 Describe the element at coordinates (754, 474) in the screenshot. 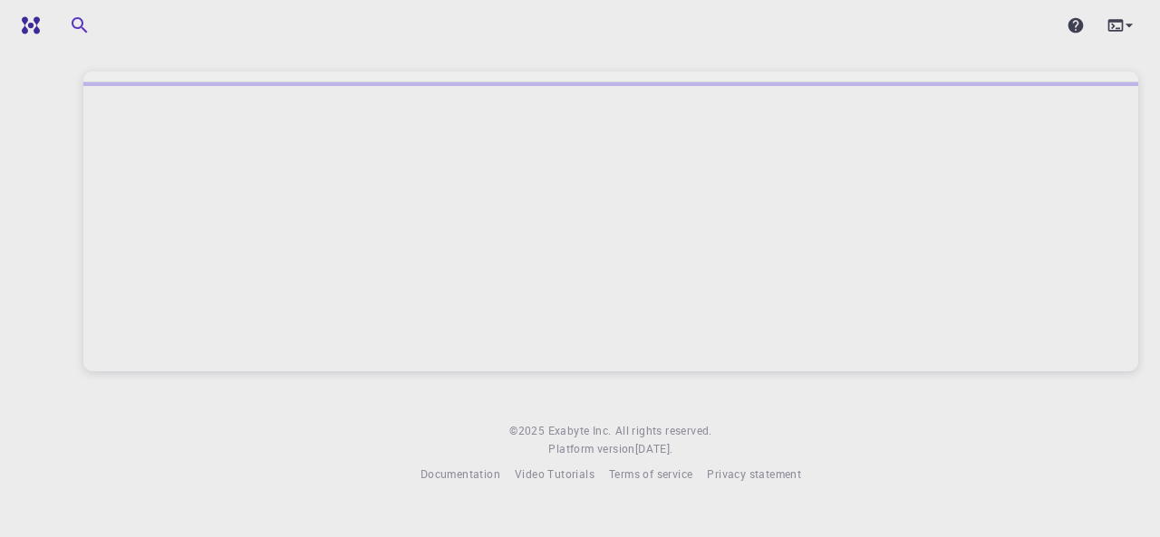

I see `span: Privacy statement` at that location.